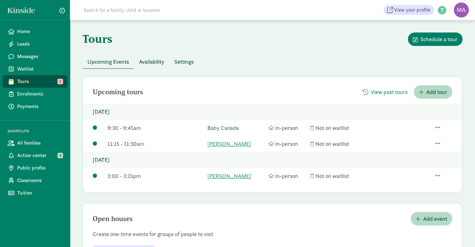 The image size is (475, 247). I want to click on span: Public profile, so click(40, 168).